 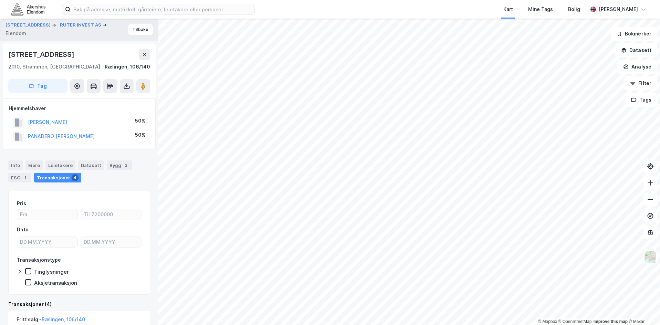 What do you see at coordinates (34, 165) in the screenshot?
I see `div: Eiere` at bounding box center [34, 165].